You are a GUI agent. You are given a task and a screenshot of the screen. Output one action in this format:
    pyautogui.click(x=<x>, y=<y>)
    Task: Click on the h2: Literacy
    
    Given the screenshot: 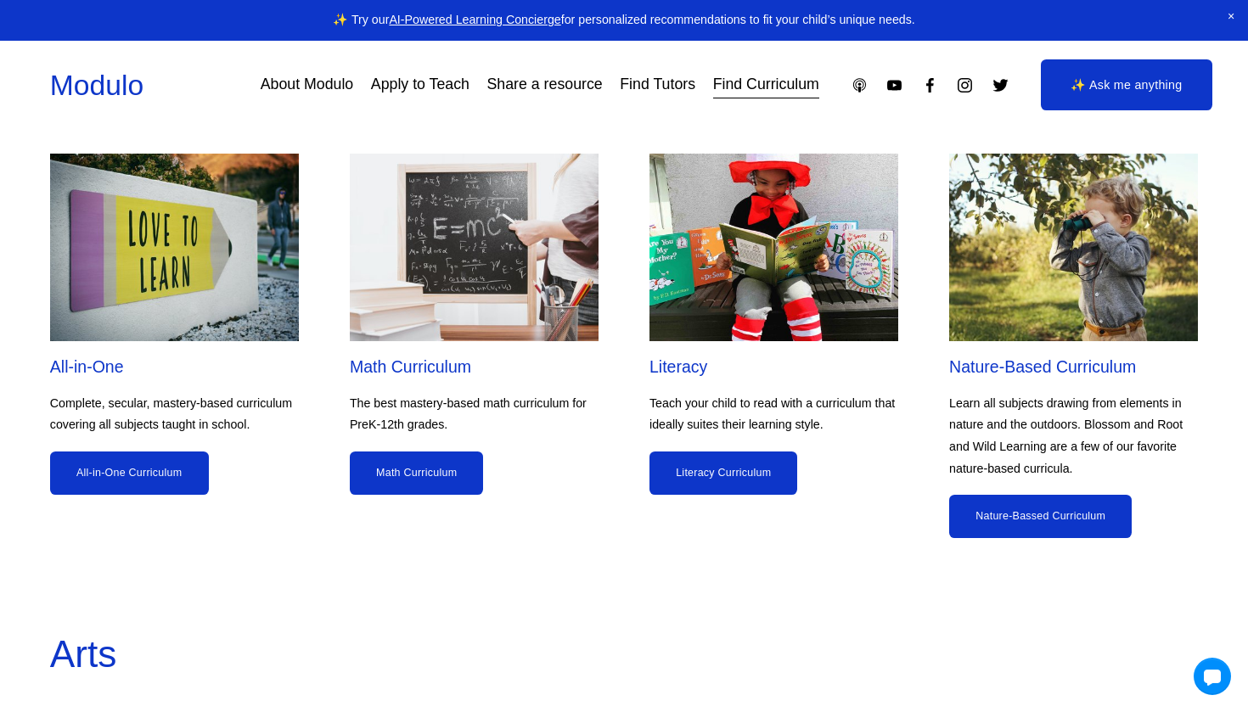 What is the action you would take?
    pyautogui.click(x=773, y=368)
    